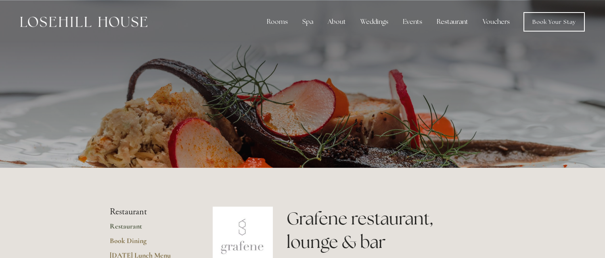 This screenshot has width=605, height=258. Describe the element at coordinates (413, 22) in the screenshot. I see `div: Events` at that location.